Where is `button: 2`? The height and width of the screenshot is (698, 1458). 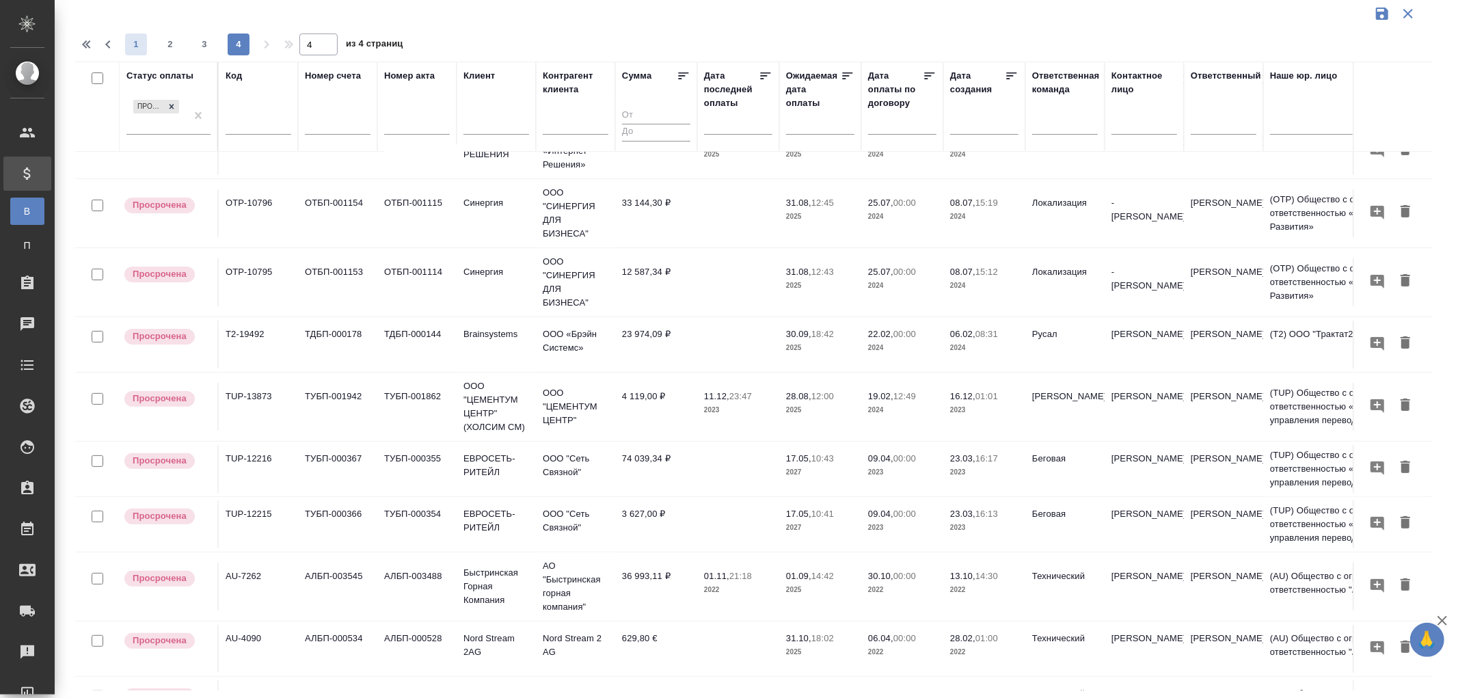 button: 2 is located at coordinates (170, 44).